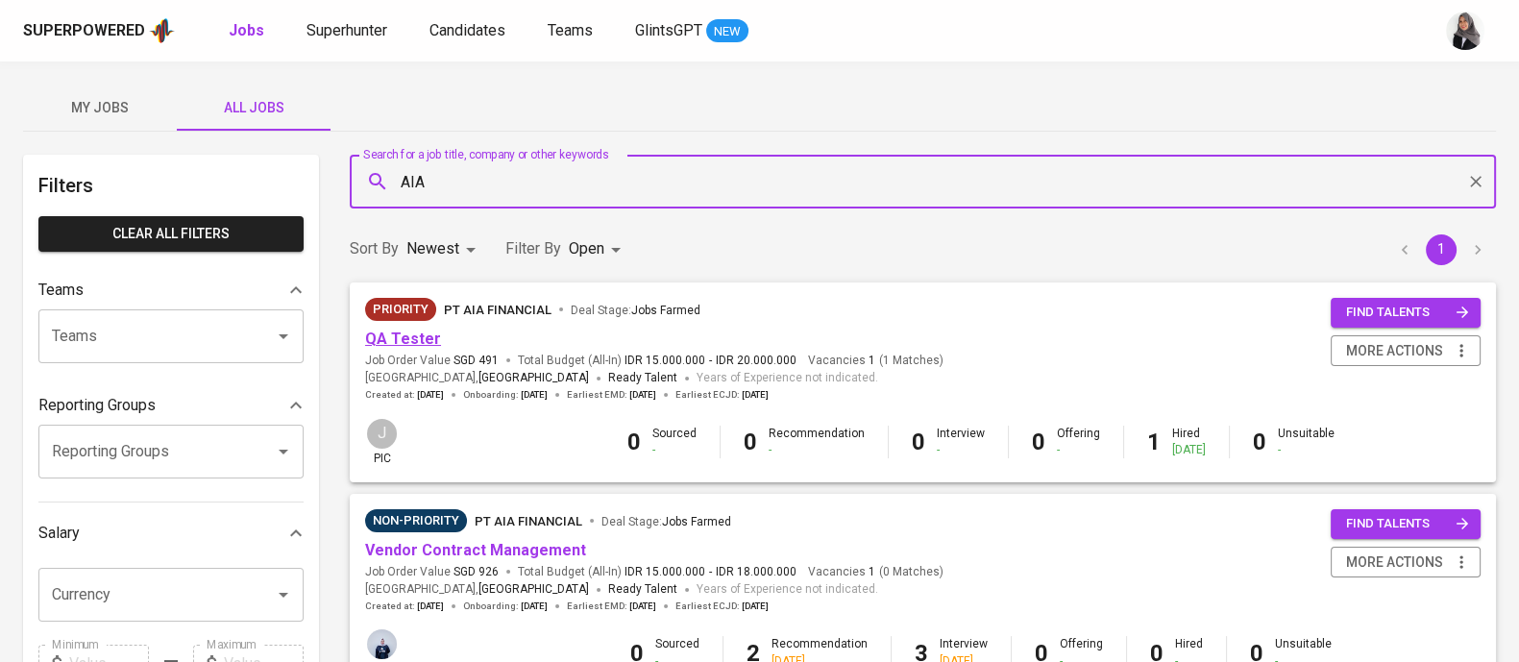 Image resolution: width=1519 pixels, height=662 pixels. Describe the element at coordinates (961, 442) in the screenshot. I see `div: Interview` at that location.